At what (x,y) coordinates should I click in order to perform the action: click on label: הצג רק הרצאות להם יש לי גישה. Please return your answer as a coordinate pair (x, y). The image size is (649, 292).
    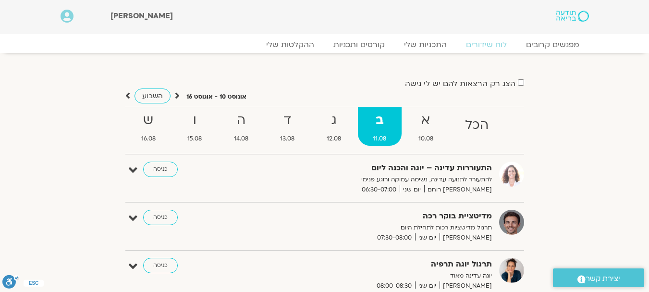
    Looking at the image, I should click on (460, 84).